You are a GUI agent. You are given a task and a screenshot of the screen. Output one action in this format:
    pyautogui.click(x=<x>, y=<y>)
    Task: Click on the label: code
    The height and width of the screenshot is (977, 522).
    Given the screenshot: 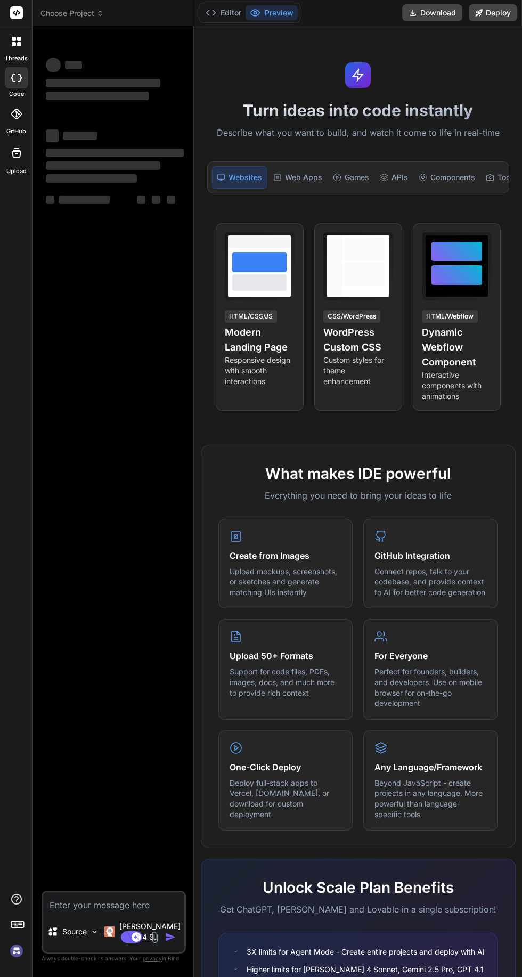 What is the action you would take?
    pyautogui.click(x=17, y=94)
    